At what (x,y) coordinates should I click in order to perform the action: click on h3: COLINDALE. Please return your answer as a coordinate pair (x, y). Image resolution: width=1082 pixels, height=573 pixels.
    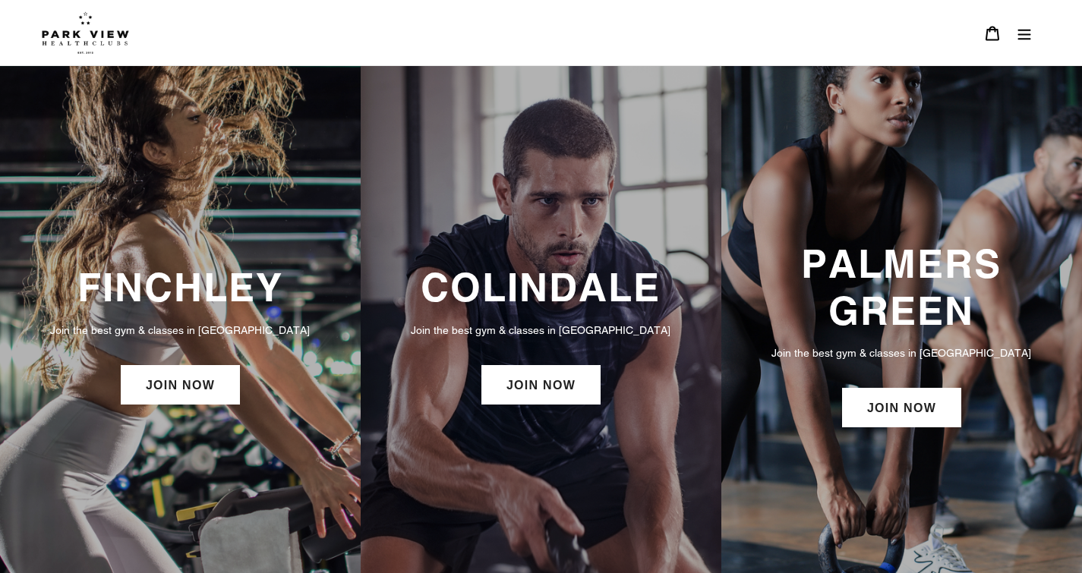
    Looking at the image, I should click on (541, 287).